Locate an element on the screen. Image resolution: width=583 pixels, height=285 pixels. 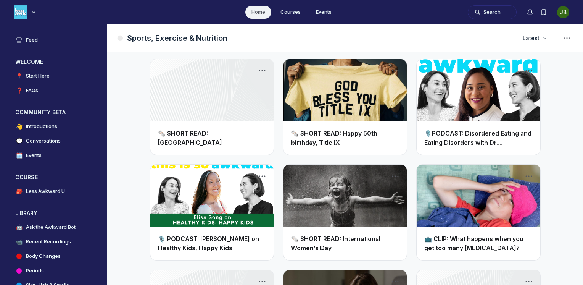
a: 🗞️ SHORT READ: Happy 50th birthday, Title IX is located at coordinates (334, 138).